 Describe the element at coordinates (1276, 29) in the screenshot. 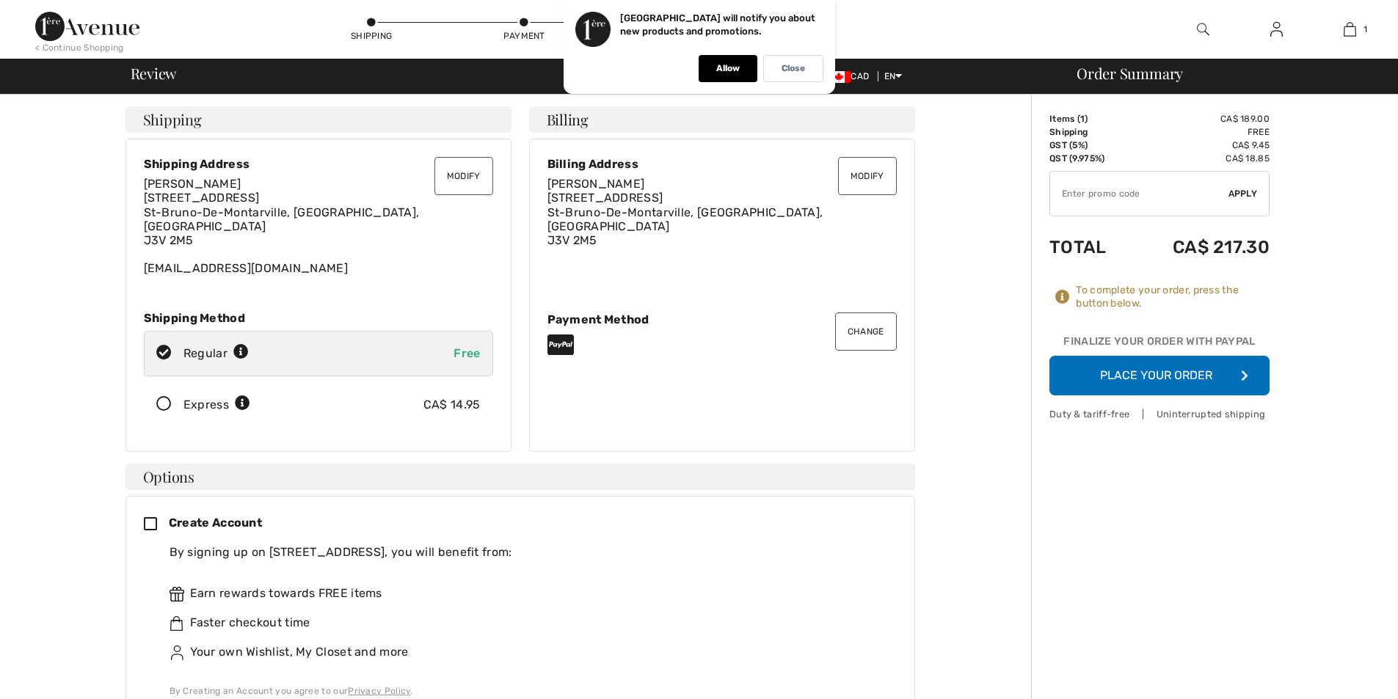

I see `img: My Info` at that location.